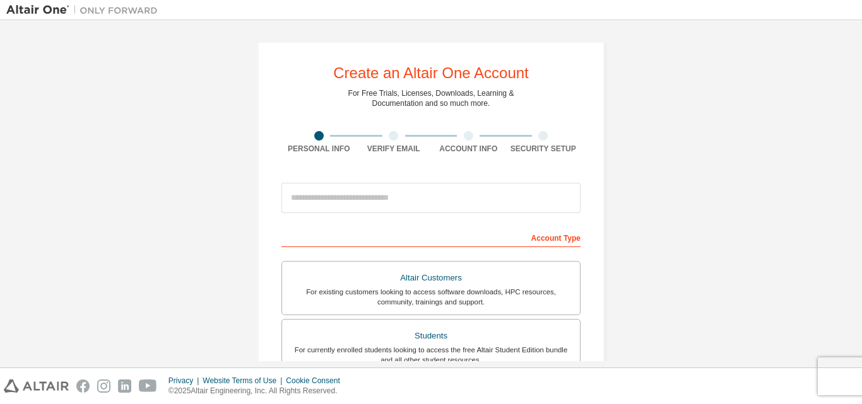 The width and height of the screenshot is (862, 404). I want to click on div: For currently enrolled students looking to access the free Altair Student Edition bundle and all ..., so click(431, 355).